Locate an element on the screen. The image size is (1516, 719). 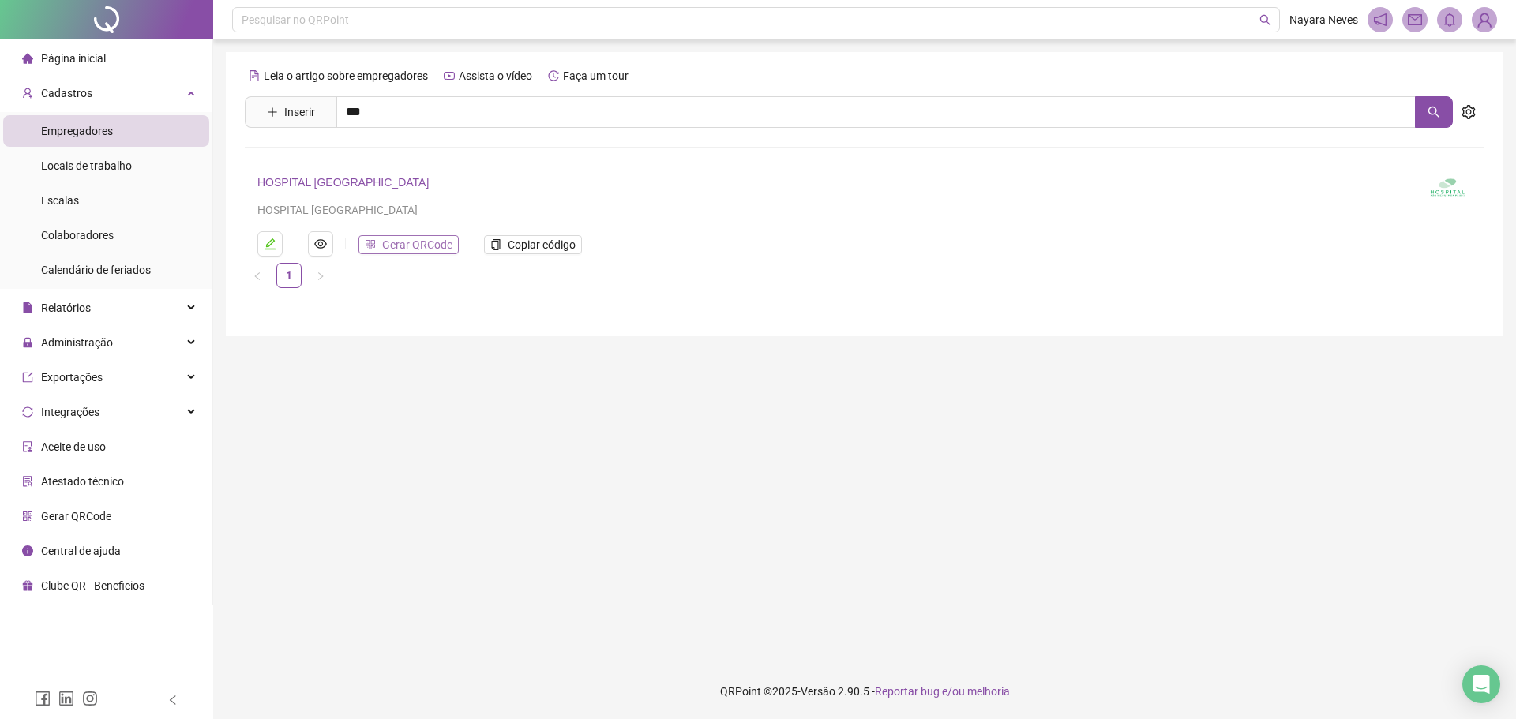
span: linkedin is located at coordinates (66, 699).